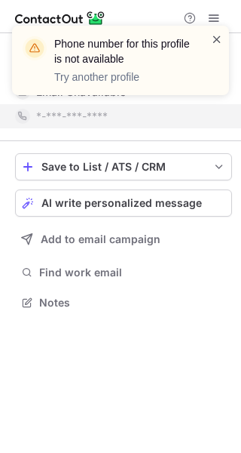 Image resolution: width=241 pixels, height=453 pixels. Describe the element at coordinates (133, 272) in the screenshot. I see `span: Find work email` at that location.